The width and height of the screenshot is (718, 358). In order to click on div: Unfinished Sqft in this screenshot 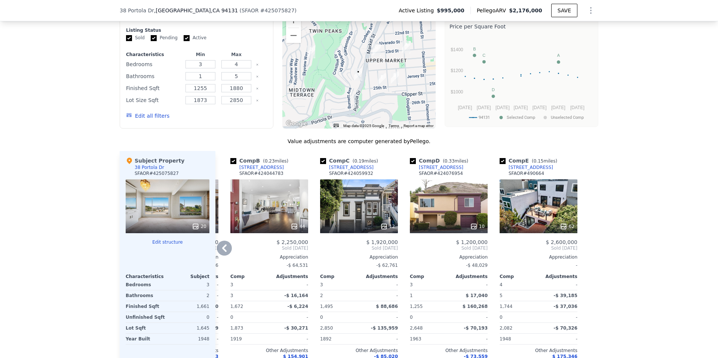, I will do `click(146, 318)`.